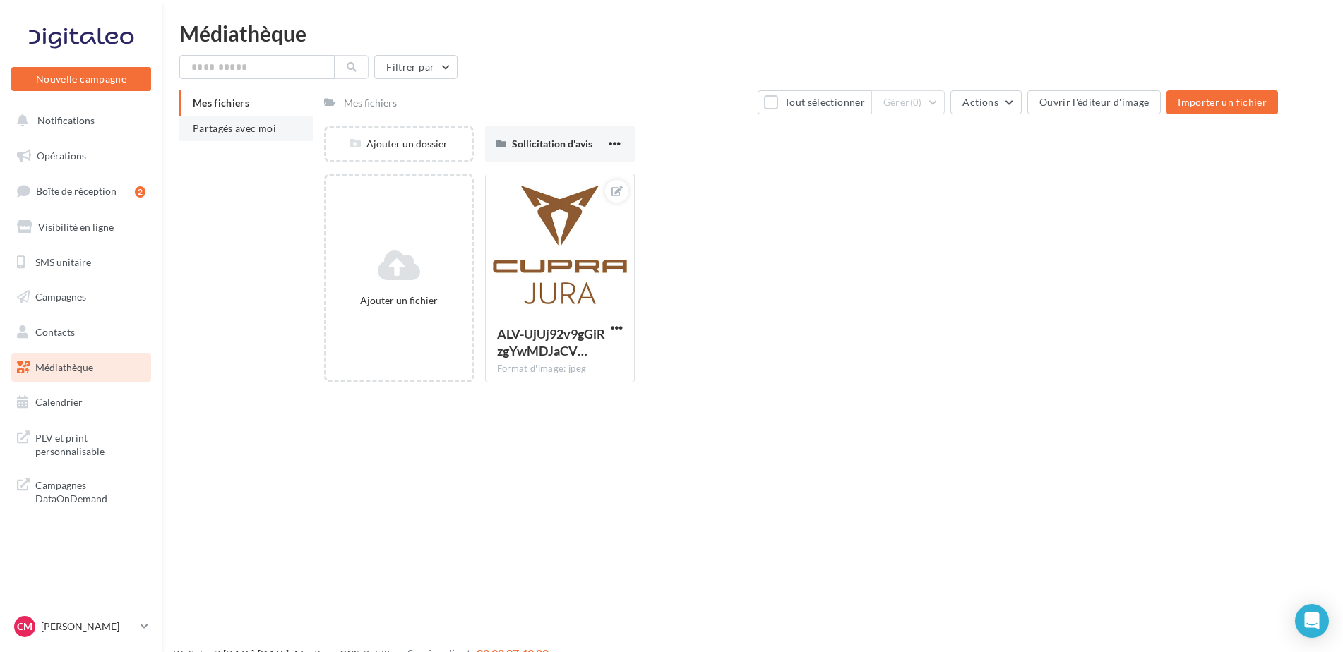  What do you see at coordinates (399, 144) in the screenshot?
I see `div: Ajouter un dossier` at bounding box center [399, 144].